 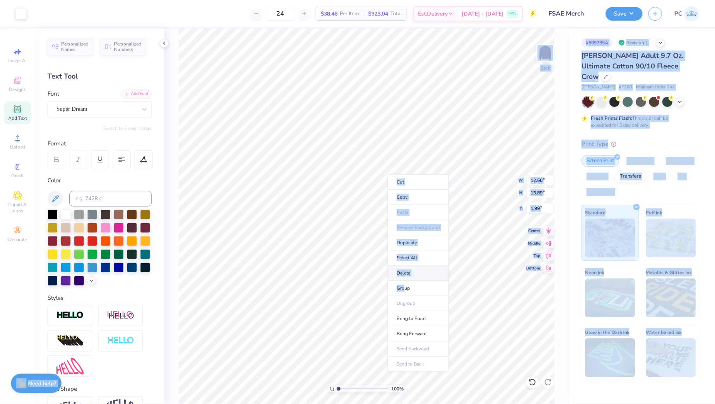 I want to click on span: Glow in the Dark Ink, so click(x=607, y=332).